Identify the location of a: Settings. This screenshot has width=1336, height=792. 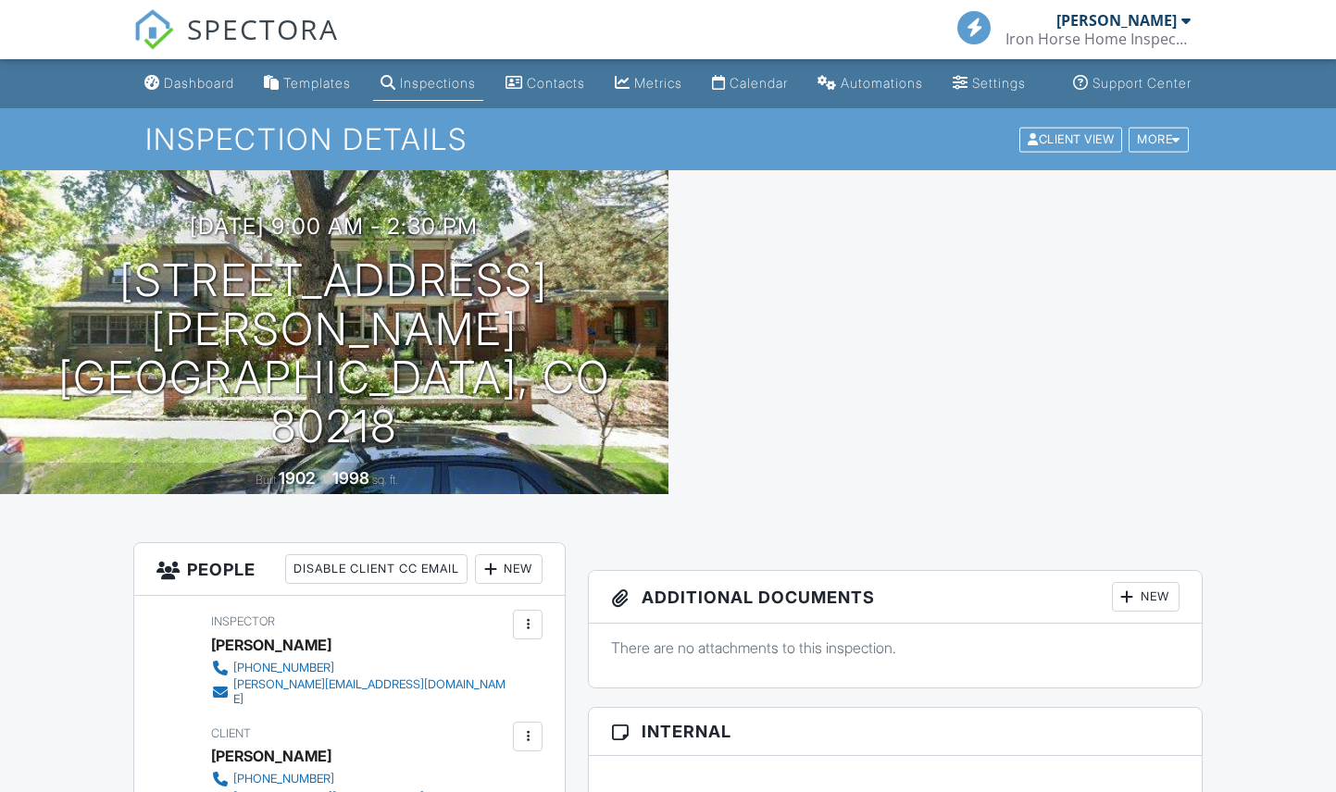
(989, 83).